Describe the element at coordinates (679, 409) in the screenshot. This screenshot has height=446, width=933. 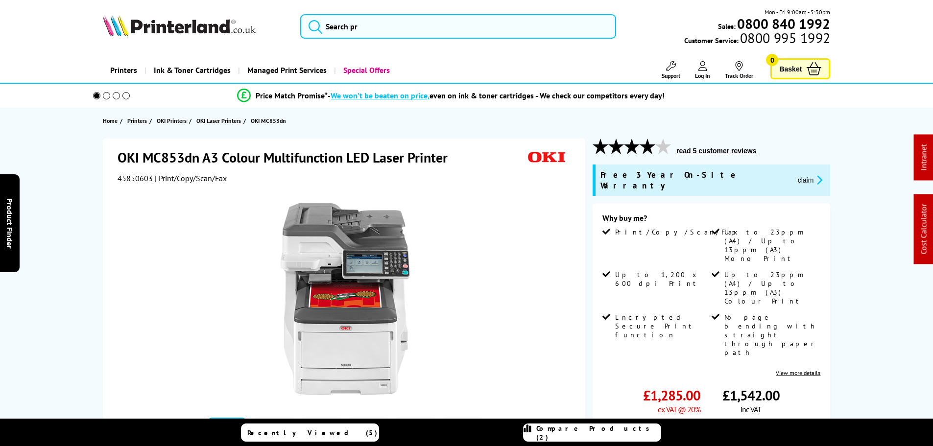
I see `span: ex VAT @ 20%` at that location.